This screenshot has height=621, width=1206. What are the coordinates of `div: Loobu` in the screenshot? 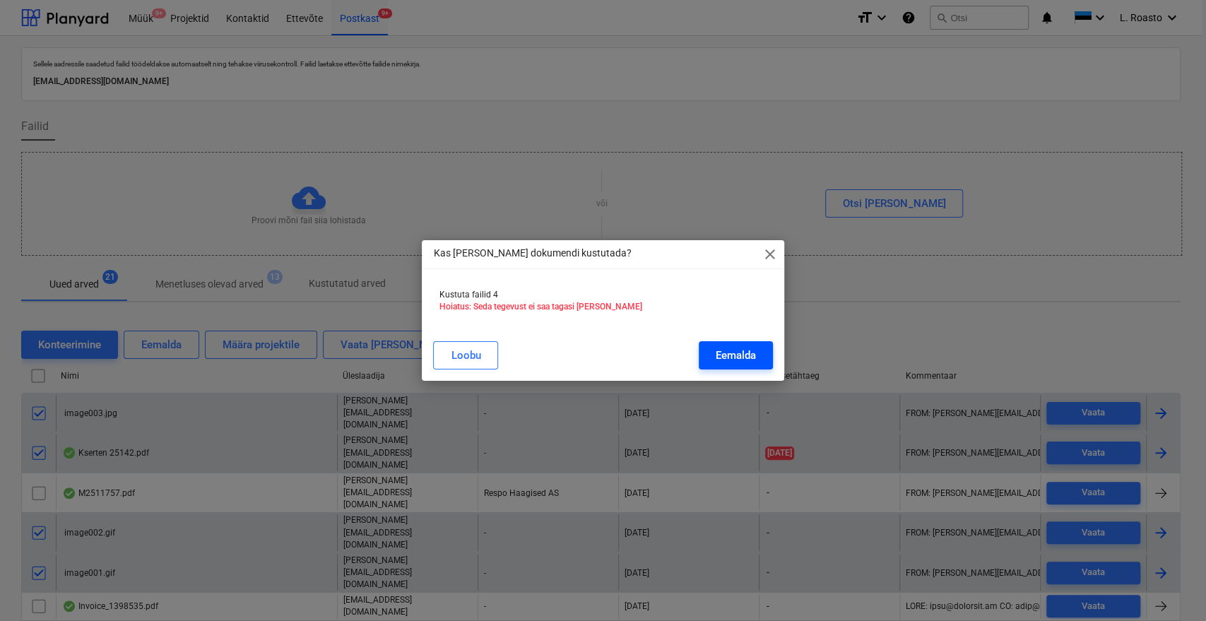 It's located at (466, 355).